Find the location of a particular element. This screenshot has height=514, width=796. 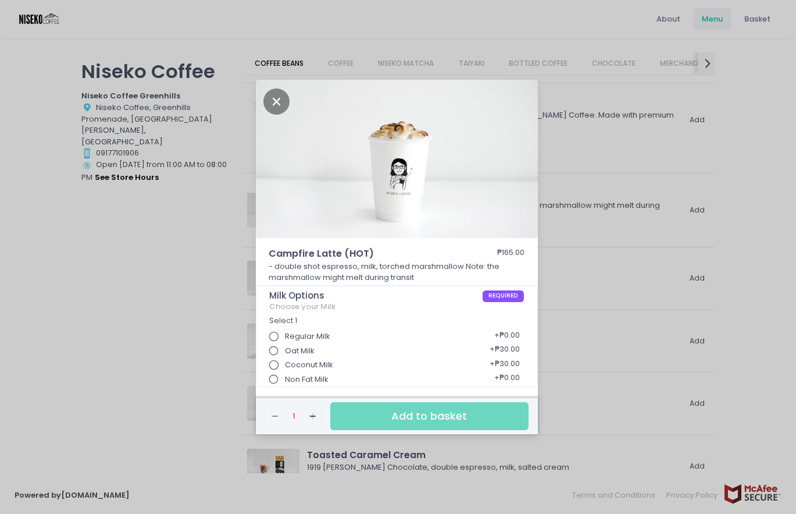

span: Coconut Milk is located at coordinates (309, 365).